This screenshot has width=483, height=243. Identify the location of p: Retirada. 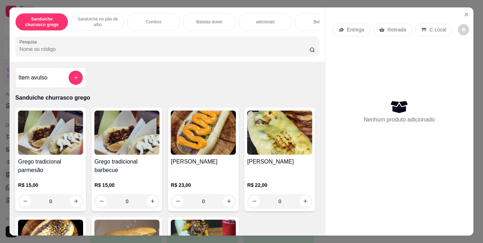
(397, 30).